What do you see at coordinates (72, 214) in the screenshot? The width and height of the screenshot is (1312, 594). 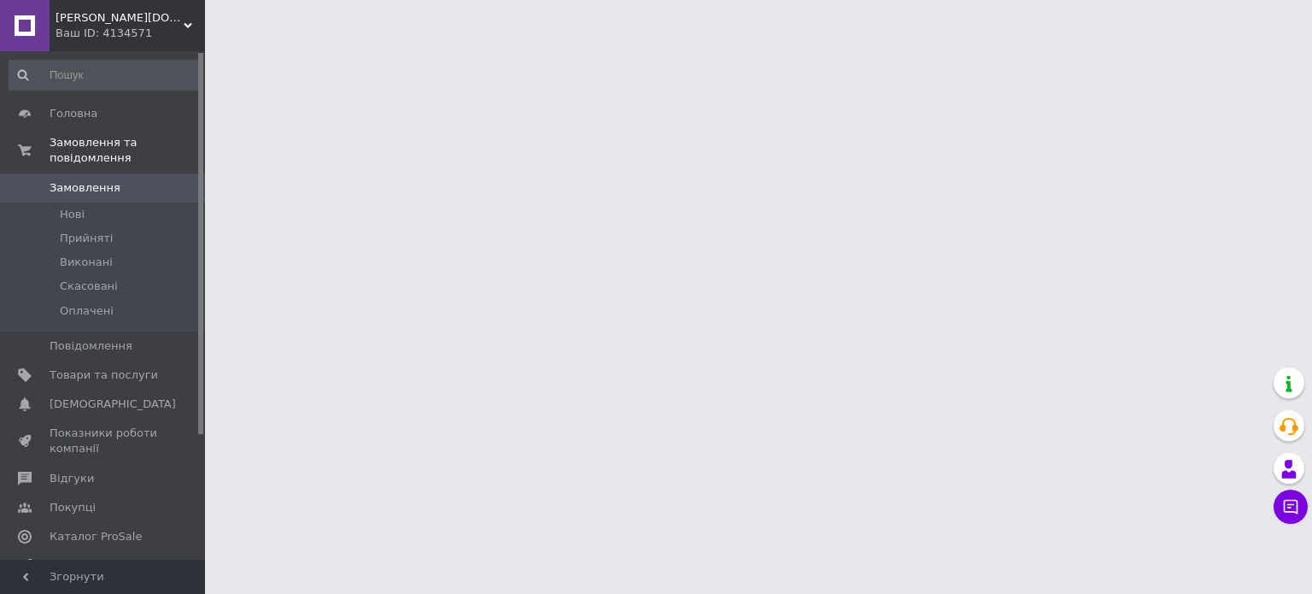 I see `span: Нові` at bounding box center [72, 214].